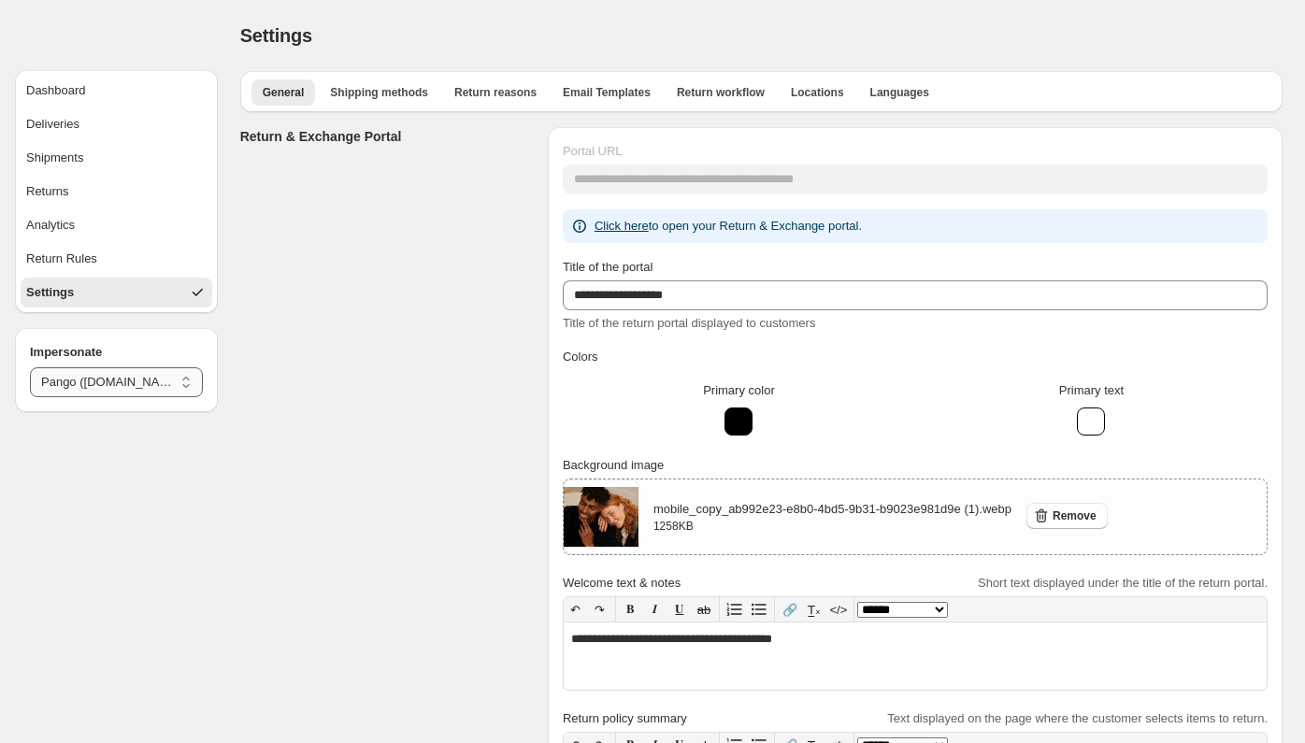 The width and height of the screenshot is (1305, 743). What do you see at coordinates (738, 390) in the screenshot?
I see `span: Primary color` at bounding box center [738, 390].